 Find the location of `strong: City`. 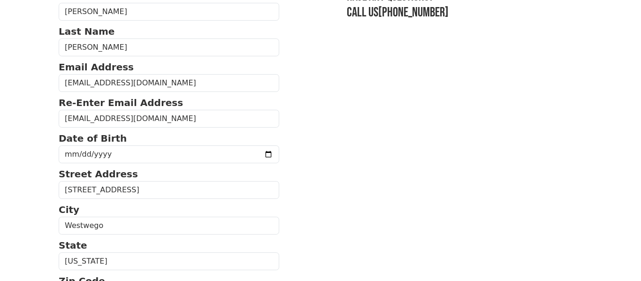

strong: City is located at coordinates (69, 210).